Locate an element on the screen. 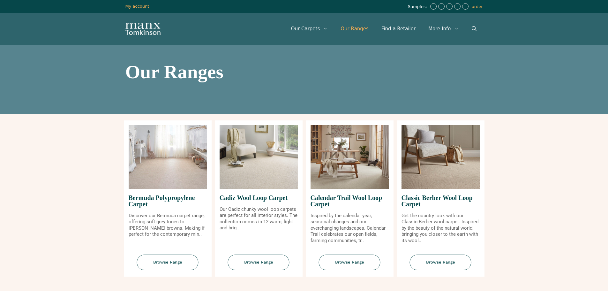 This screenshot has width=608, height=291. h1: Our Ranges is located at coordinates (304, 72).